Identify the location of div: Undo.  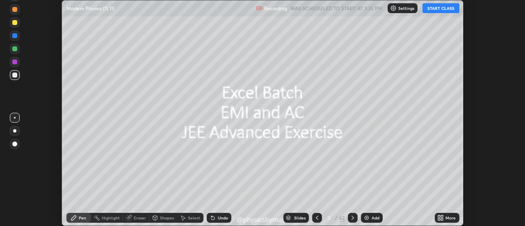
(223, 218).